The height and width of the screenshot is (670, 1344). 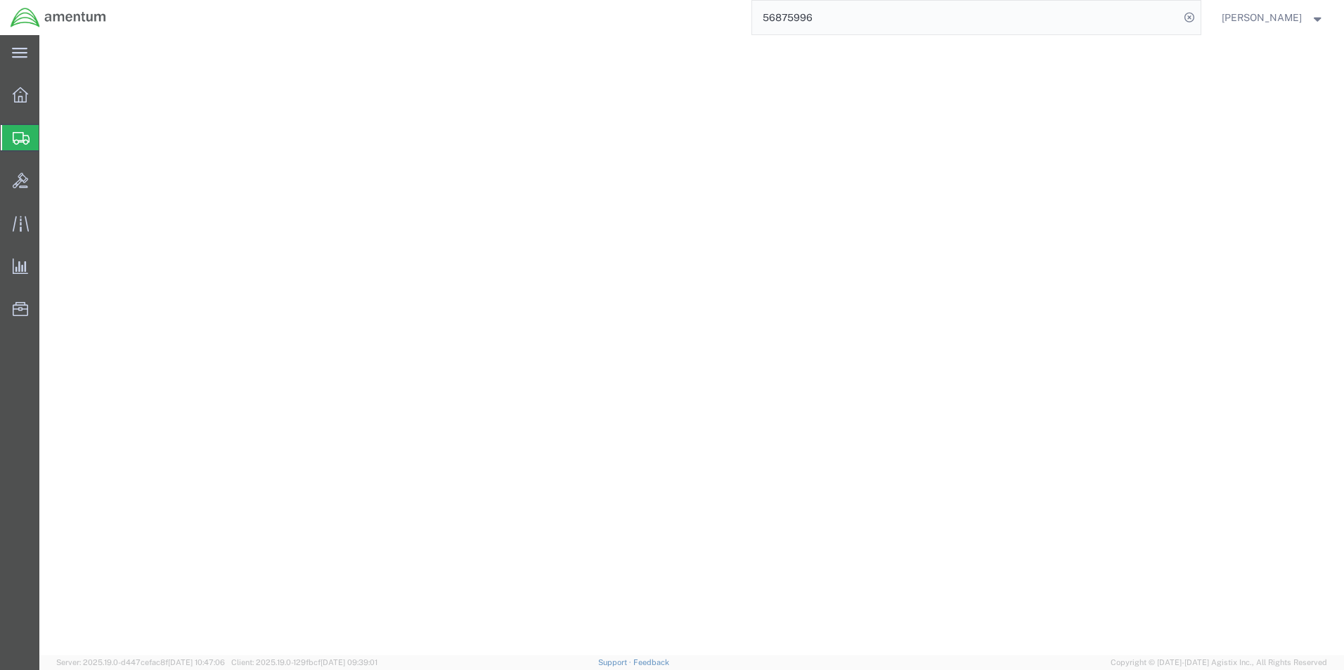 What do you see at coordinates (304, 663) in the screenshot?
I see `span: Client: 2025.19.0-129fbcf` at bounding box center [304, 663].